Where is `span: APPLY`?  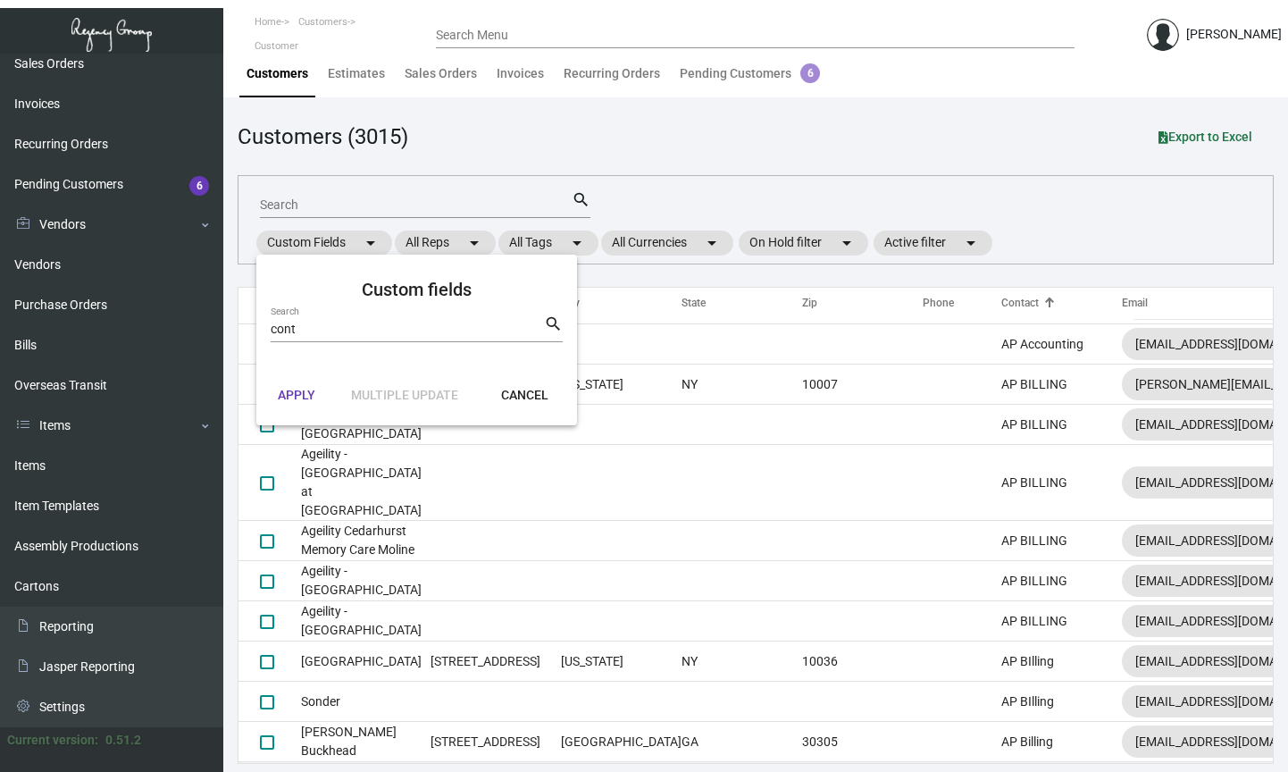 span: APPLY is located at coordinates (296, 395).